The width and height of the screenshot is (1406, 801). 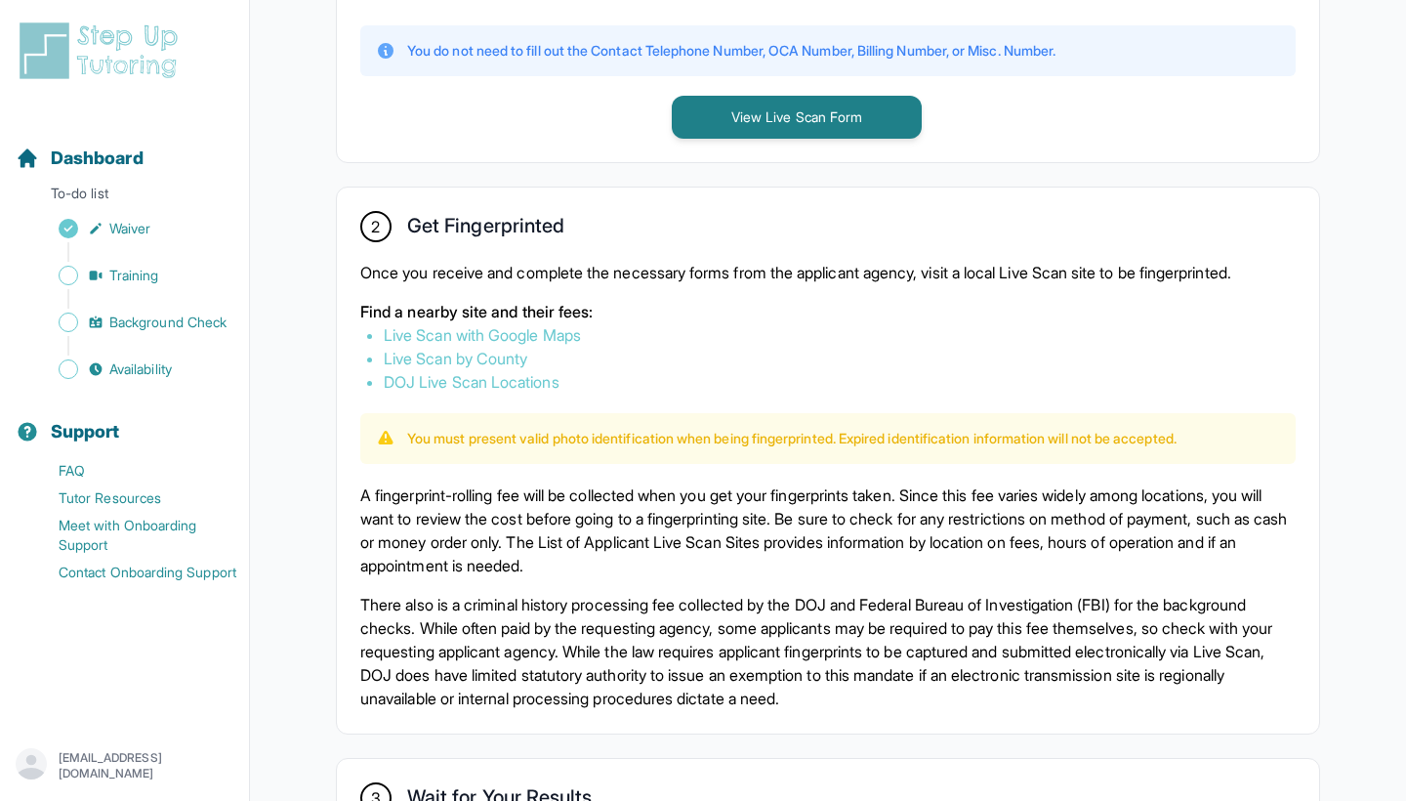 What do you see at coordinates (132, 498) in the screenshot?
I see `a: Tutor Resources` at bounding box center [132, 498].